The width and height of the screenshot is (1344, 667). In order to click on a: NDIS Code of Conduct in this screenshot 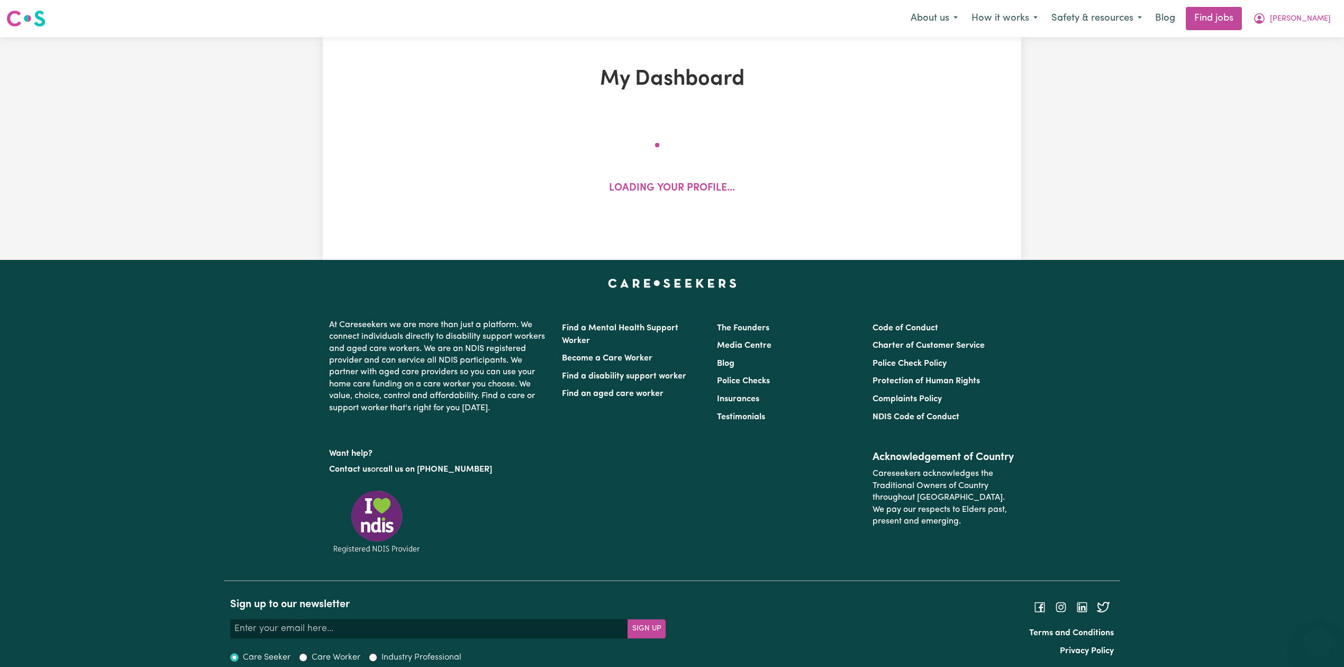, I will do `click(916, 417)`.